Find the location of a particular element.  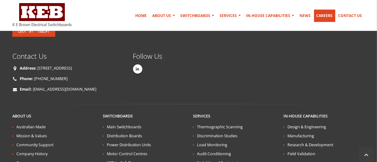

a: Research & Development is located at coordinates (310, 144).